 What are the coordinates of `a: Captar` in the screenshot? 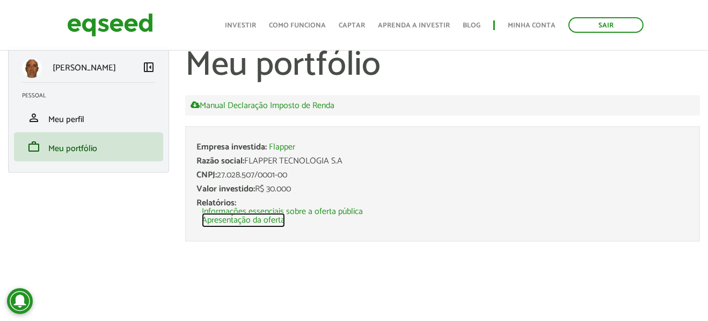 It's located at (352, 25).